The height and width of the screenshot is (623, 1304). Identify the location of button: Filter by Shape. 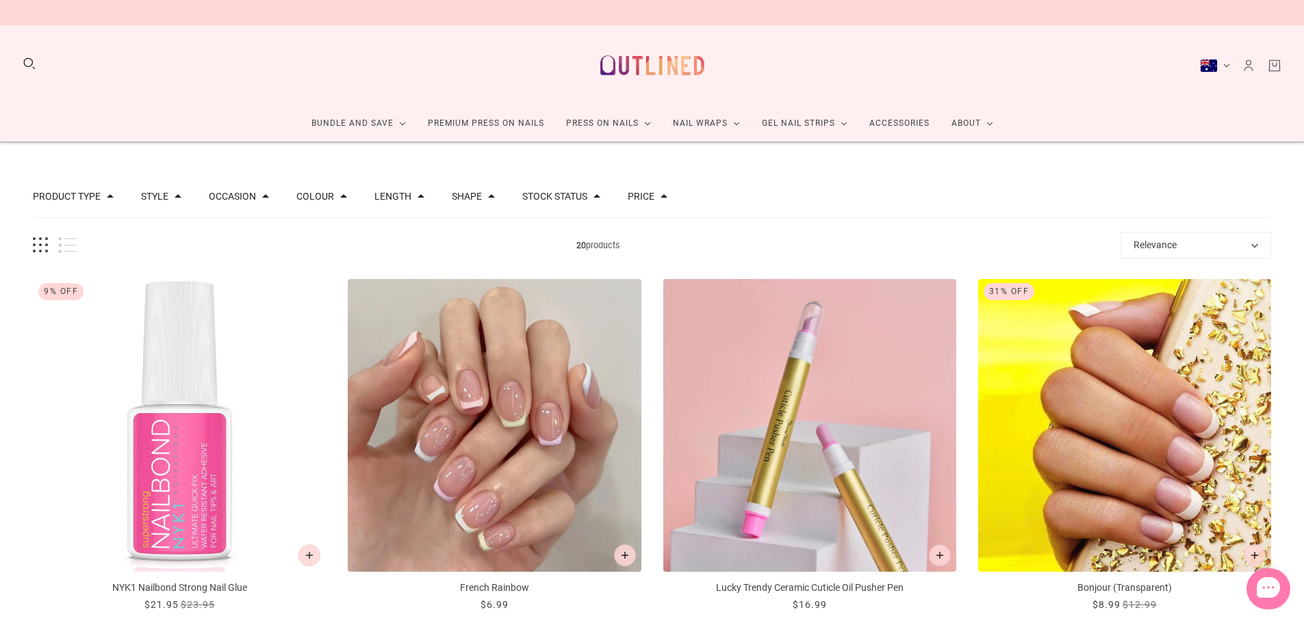
(467, 196).